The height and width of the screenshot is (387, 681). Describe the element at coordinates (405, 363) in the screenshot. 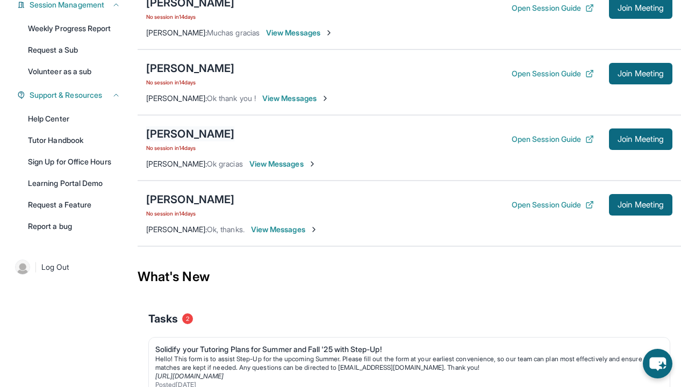

I see `p: Hello! This form is to assist Step-Up for the upcoming Summer. Please fill out the form at your e...` at that location.